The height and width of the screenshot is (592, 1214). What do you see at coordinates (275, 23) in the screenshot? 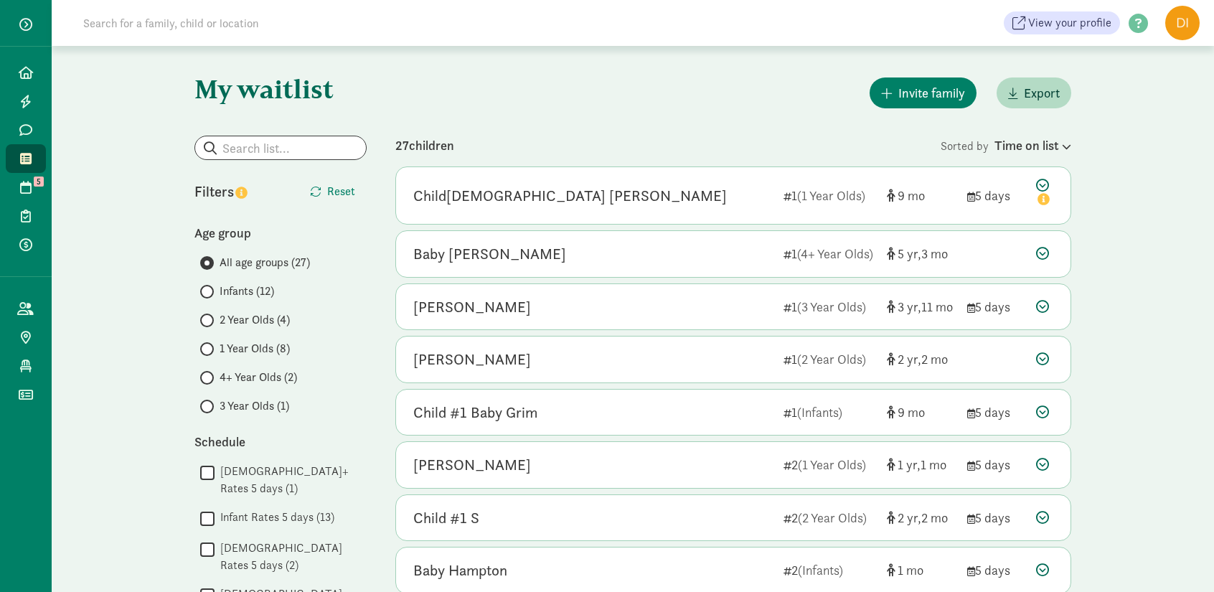
I see `input: Search for a family, child or location` at bounding box center [275, 23].